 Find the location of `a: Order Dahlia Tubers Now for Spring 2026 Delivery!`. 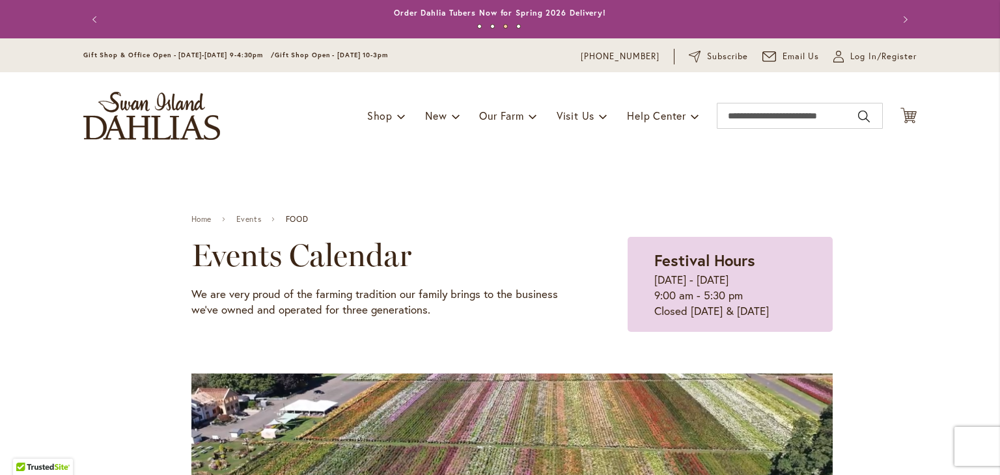

a: Order Dahlia Tubers Now for Spring 2026 Delivery! is located at coordinates (500, 12).